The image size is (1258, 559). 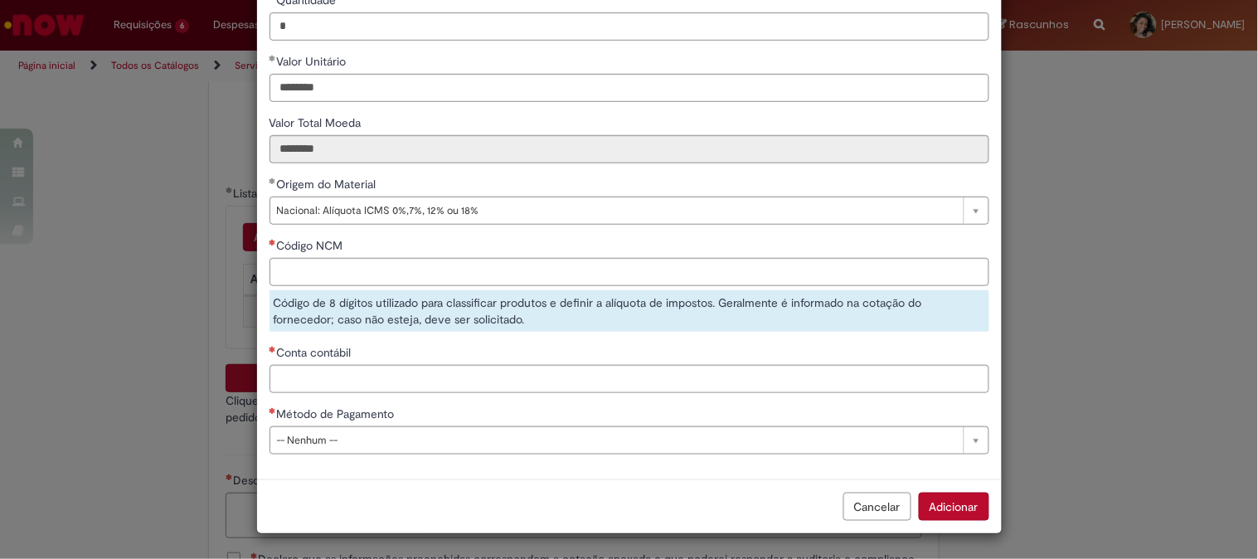 What do you see at coordinates (616, 440) in the screenshot?
I see `span: -- Nenhum --` at bounding box center [616, 440].